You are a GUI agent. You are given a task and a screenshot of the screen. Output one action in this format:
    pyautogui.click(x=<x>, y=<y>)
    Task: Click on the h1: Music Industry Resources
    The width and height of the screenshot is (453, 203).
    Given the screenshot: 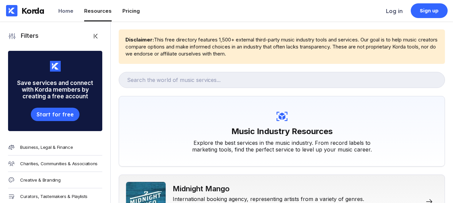 What is the action you would take?
    pyautogui.click(x=282, y=131)
    